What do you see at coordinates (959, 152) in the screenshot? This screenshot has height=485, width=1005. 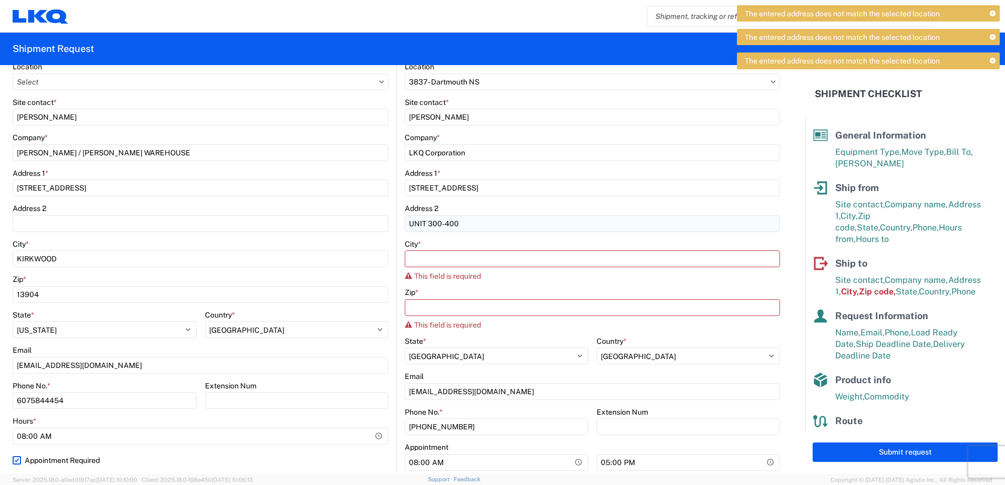 I see `span: Bill To,` at bounding box center [959, 152].